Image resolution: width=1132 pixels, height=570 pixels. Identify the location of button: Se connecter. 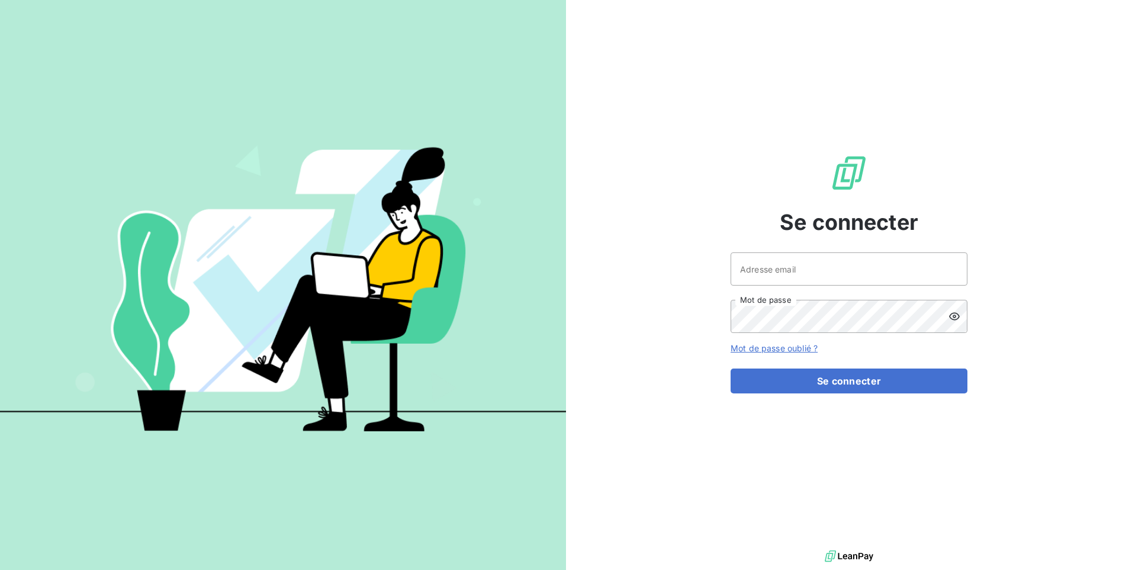
(849, 381).